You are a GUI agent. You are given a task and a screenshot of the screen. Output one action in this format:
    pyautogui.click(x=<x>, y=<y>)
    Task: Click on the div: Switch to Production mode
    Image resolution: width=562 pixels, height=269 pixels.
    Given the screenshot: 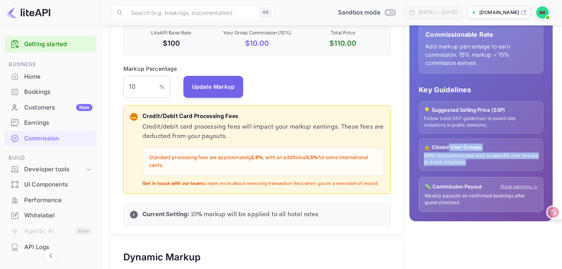 What is the action you would take?
    pyautogui.click(x=367, y=12)
    